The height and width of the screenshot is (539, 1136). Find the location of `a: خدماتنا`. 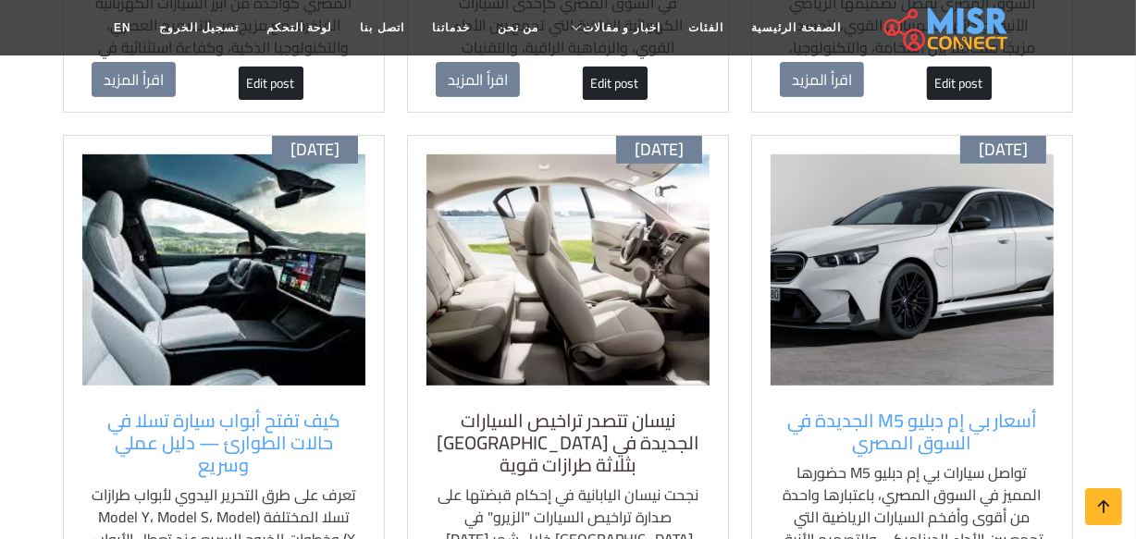

a: خدماتنا is located at coordinates (450, 28).